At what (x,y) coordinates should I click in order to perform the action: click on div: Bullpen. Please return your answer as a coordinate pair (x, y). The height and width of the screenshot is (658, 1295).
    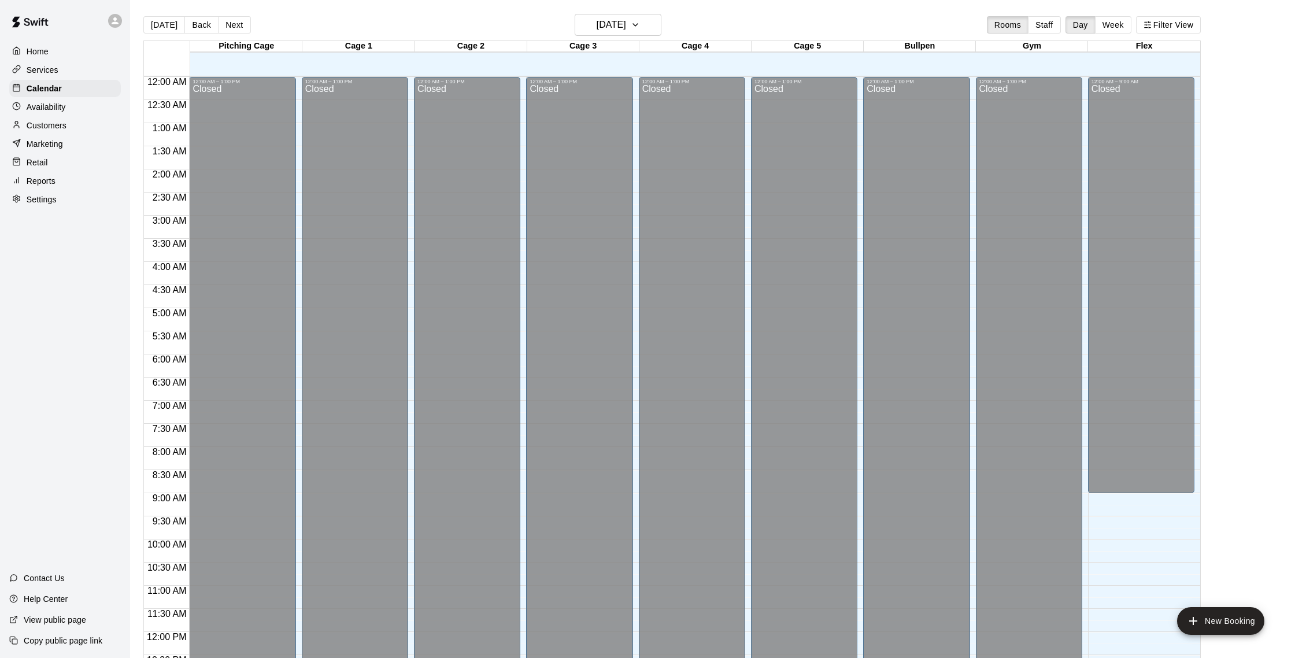
    Looking at the image, I should click on (920, 46).